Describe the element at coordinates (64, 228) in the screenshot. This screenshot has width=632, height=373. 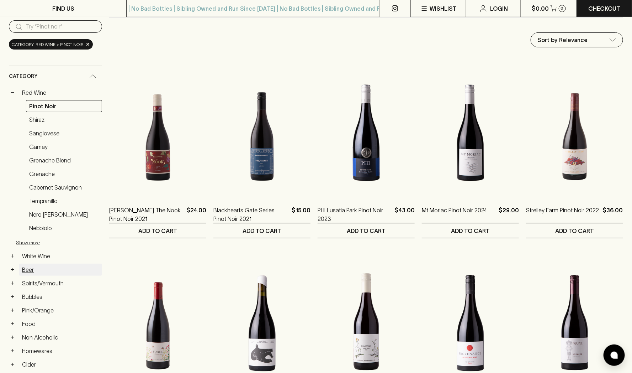
I see `a: Nebbiolo` at that location.